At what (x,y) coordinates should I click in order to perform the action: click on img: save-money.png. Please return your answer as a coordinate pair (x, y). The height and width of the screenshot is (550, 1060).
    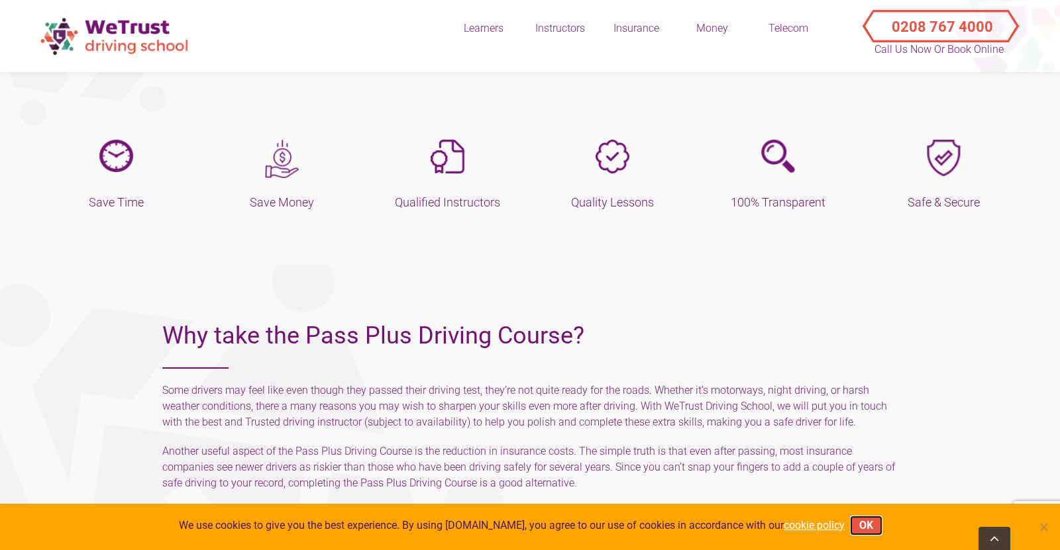
    Looking at the image, I should click on (282, 159).